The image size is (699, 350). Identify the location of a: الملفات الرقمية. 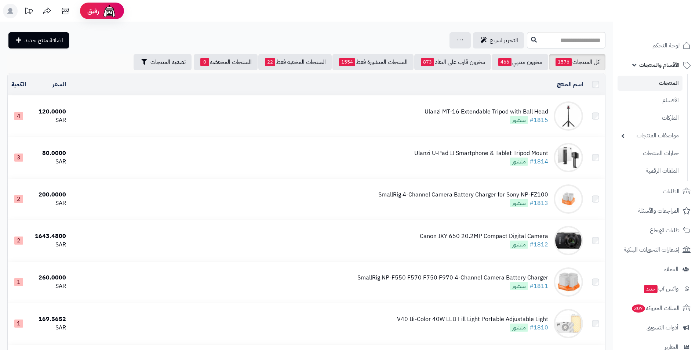
(650, 171).